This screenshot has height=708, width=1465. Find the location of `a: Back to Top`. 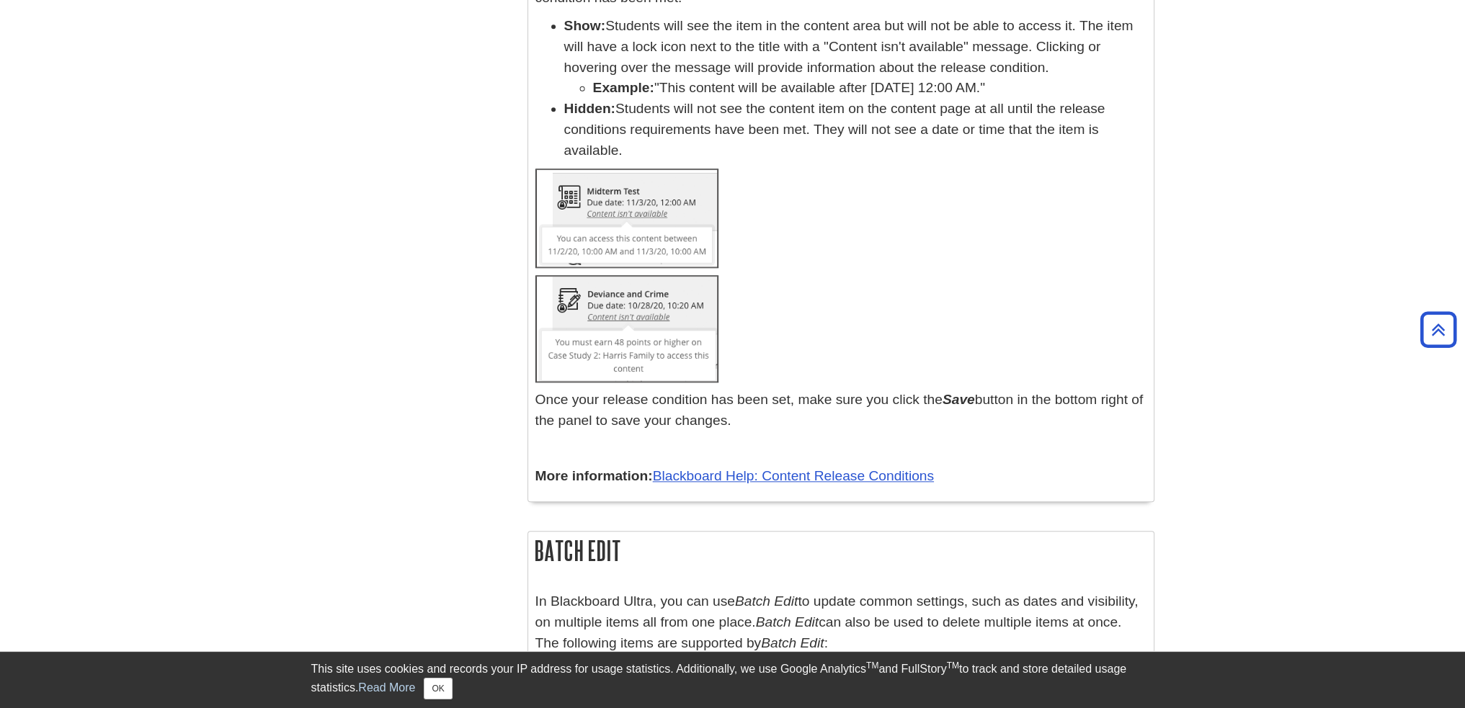

a: Back to Top is located at coordinates (1438, 329).